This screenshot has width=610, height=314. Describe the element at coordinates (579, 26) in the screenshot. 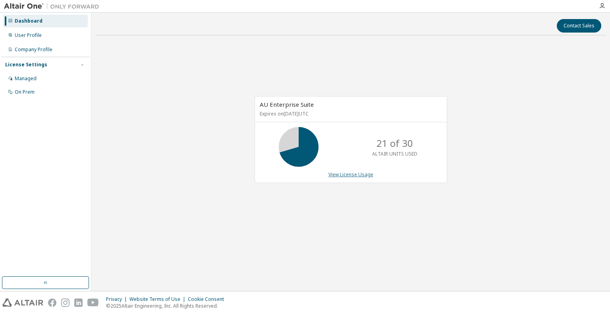

I see `button: Contact Sales` at that location.